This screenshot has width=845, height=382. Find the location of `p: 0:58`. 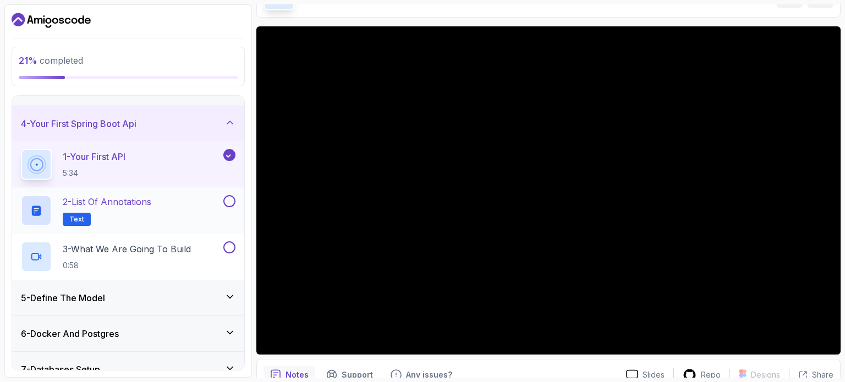

p: 0:58 is located at coordinates (126, 266).